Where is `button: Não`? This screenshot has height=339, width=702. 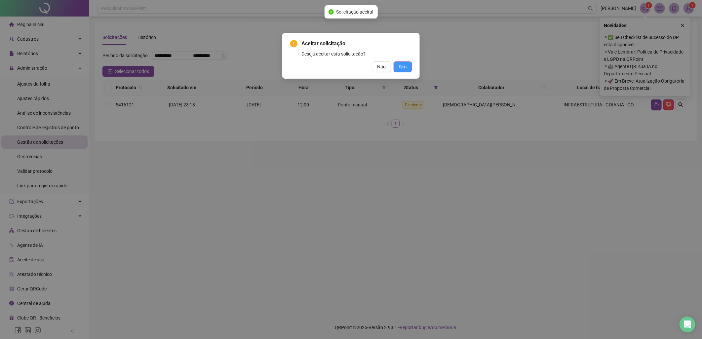
button: Não is located at coordinates (381, 67).